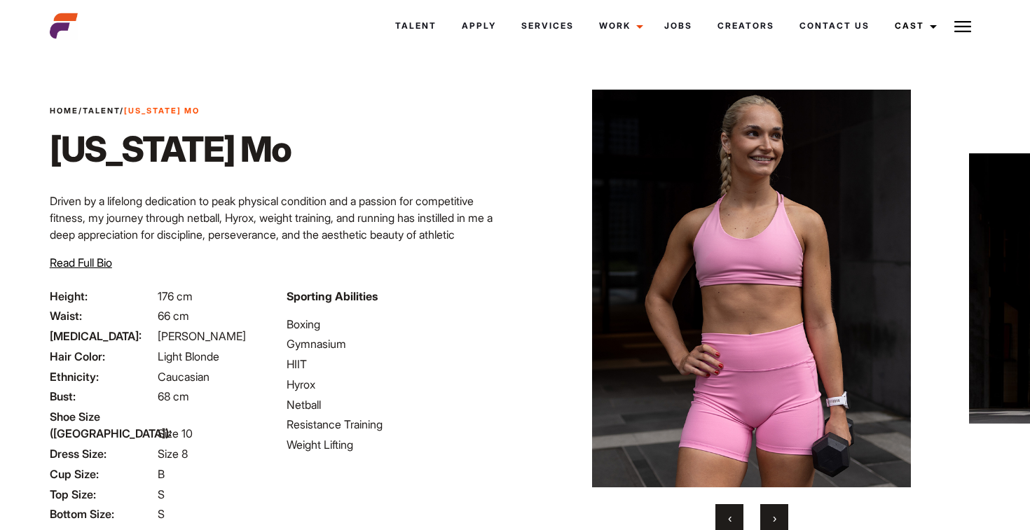 Image resolution: width=1030 pixels, height=530 pixels. I want to click on span: Cup Size:, so click(102, 474).